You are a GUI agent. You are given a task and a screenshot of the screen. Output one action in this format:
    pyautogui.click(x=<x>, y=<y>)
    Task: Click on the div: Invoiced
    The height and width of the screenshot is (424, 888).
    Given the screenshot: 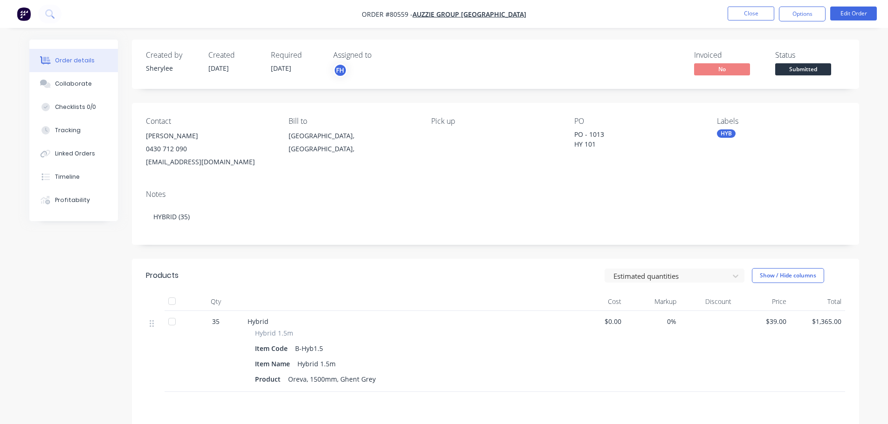 What is the action you would take?
    pyautogui.click(x=729, y=55)
    